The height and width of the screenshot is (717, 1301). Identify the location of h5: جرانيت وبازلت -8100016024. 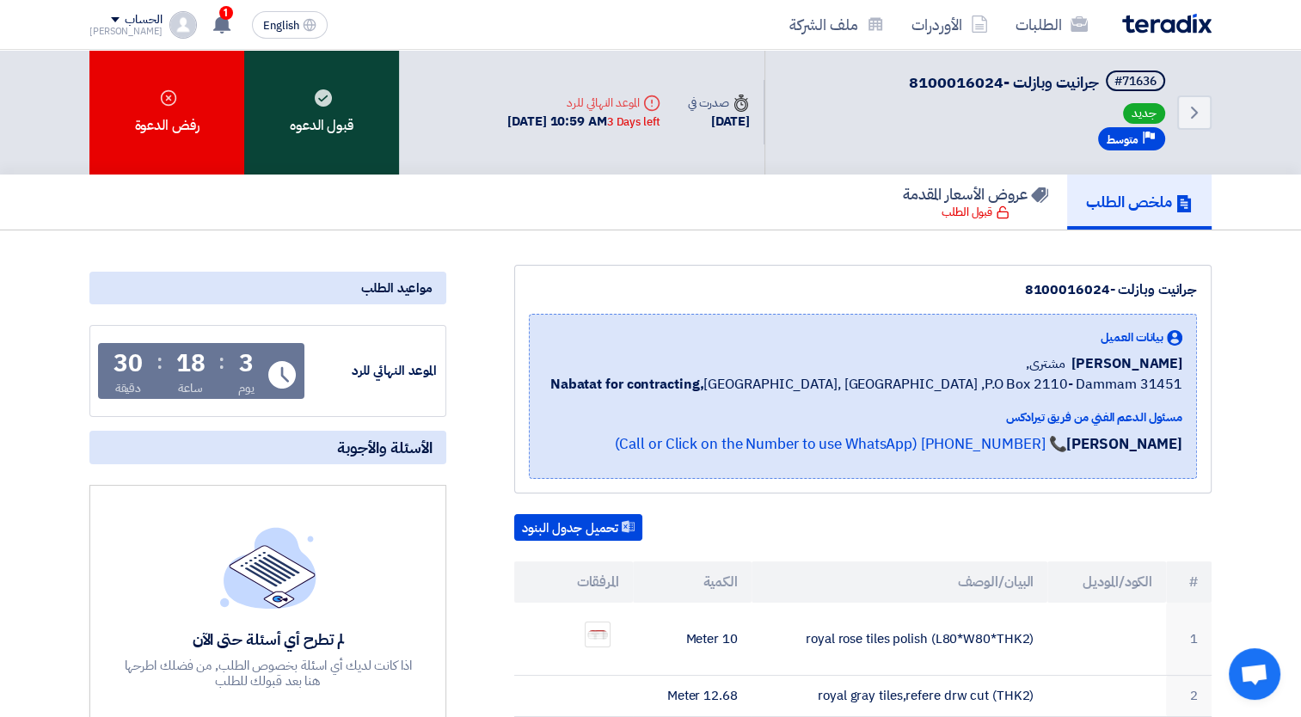
(1039, 83).